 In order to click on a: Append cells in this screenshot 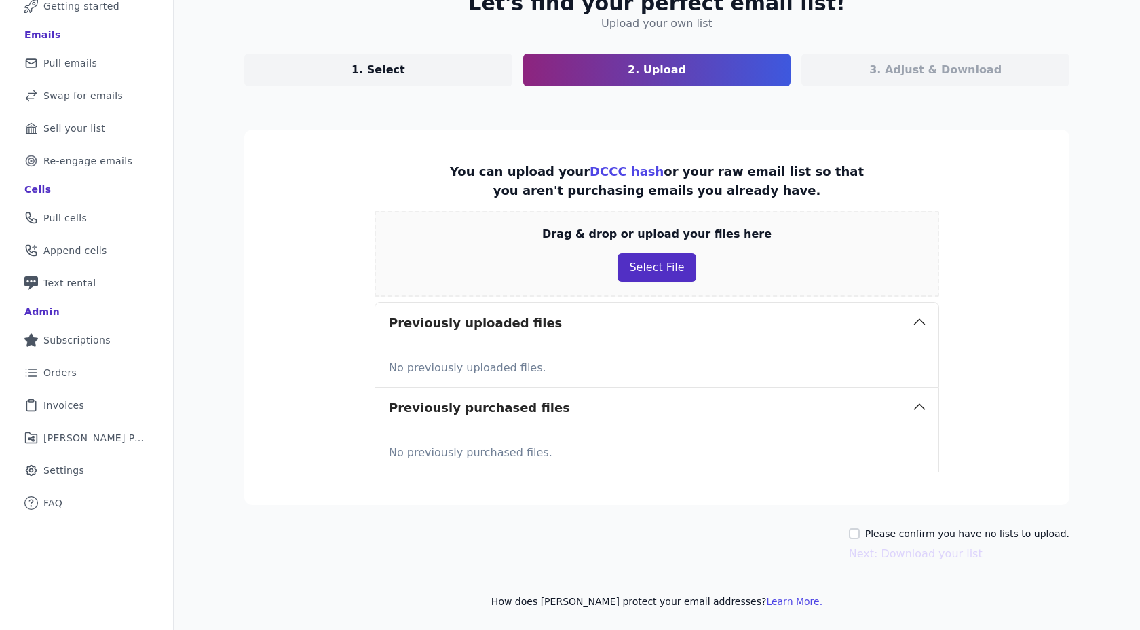, I will do `click(86, 250)`.